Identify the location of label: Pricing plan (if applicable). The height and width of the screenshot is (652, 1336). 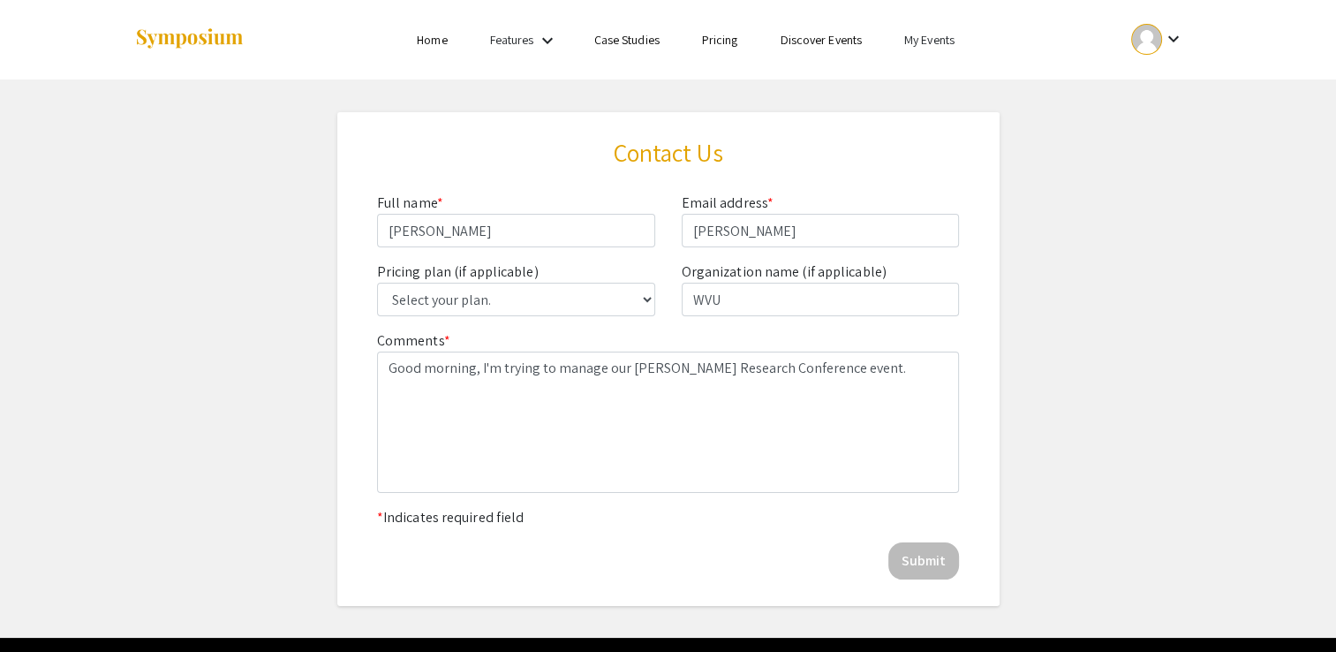
(457, 272).